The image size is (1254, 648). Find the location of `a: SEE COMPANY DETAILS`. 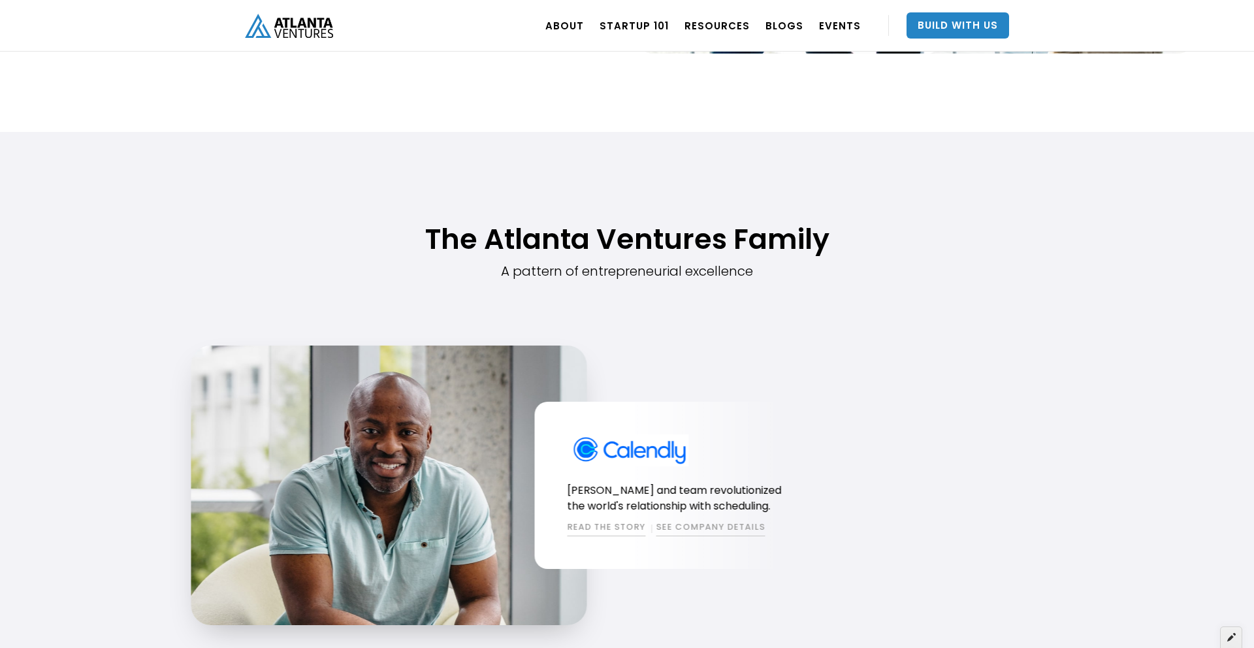

a: SEE COMPANY DETAILS is located at coordinates (710, 528).